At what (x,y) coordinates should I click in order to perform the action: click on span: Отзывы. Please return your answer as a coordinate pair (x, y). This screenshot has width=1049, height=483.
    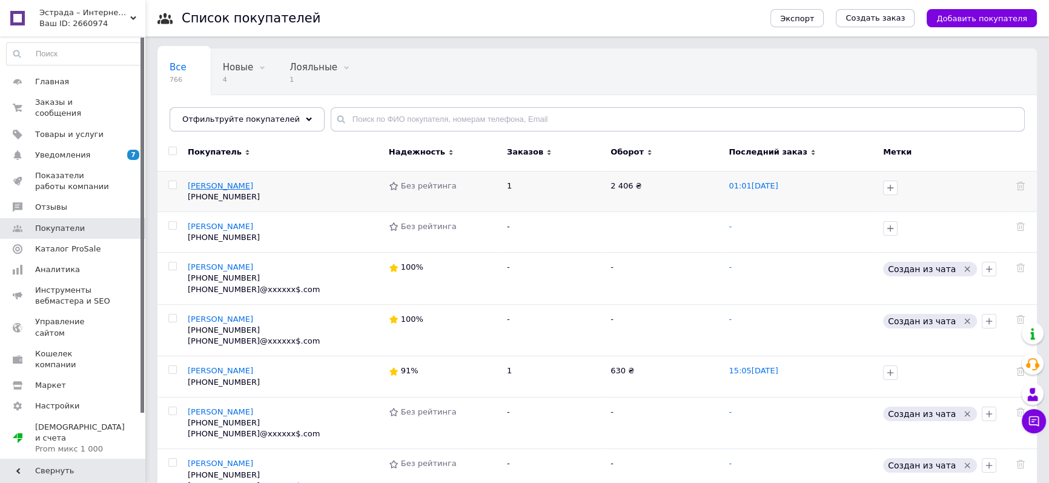
    Looking at the image, I should click on (51, 207).